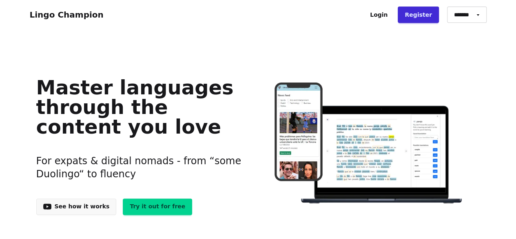 The height and width of the screenshot is (239, 516). What do you see at coordinates (157, 206) in the screenshot?
I see `a: Try it out for free` at bounding box center [157, 206].